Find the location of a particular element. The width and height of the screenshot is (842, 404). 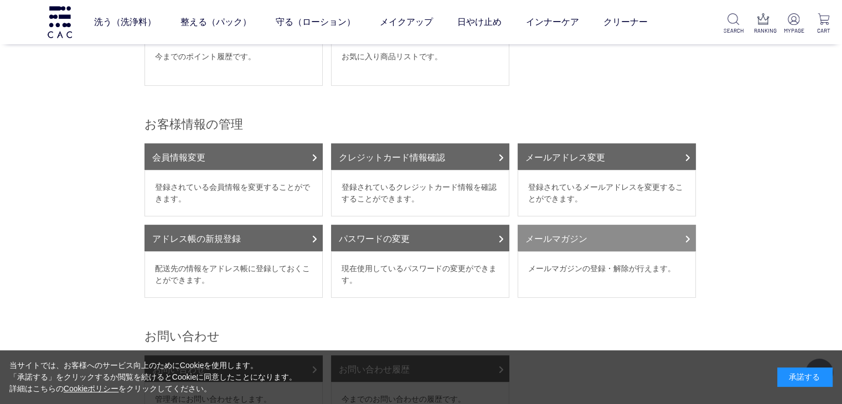

h2: お客様情報の管理 is located at coordinates (421, 124).